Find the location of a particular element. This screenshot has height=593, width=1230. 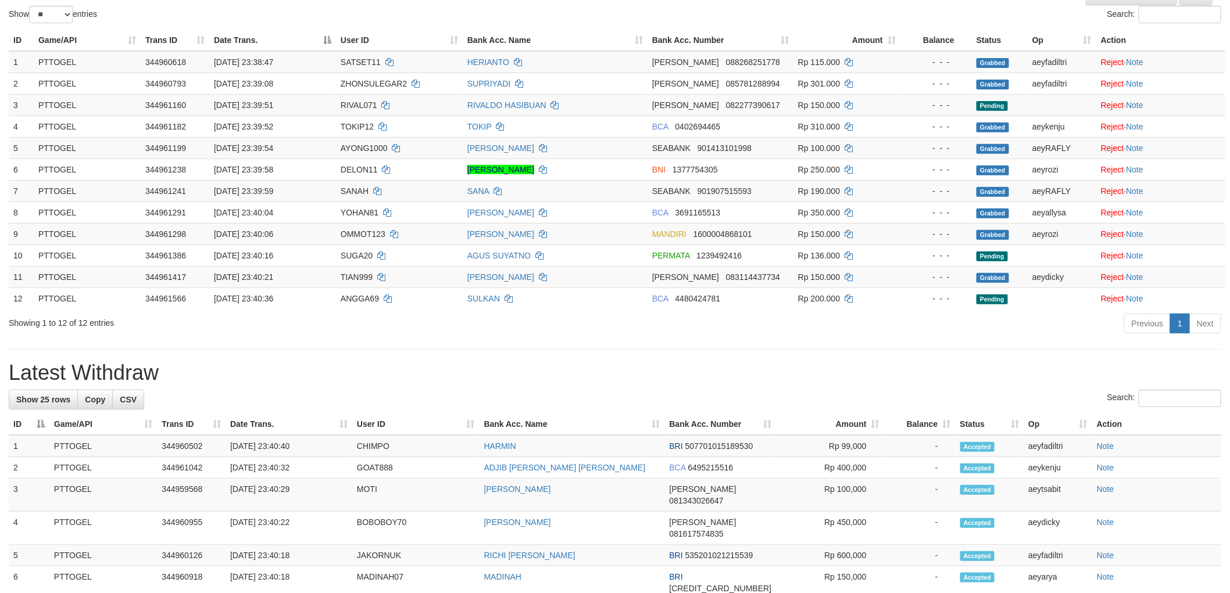

span: 344961182 is located at coordinates (166, 127).